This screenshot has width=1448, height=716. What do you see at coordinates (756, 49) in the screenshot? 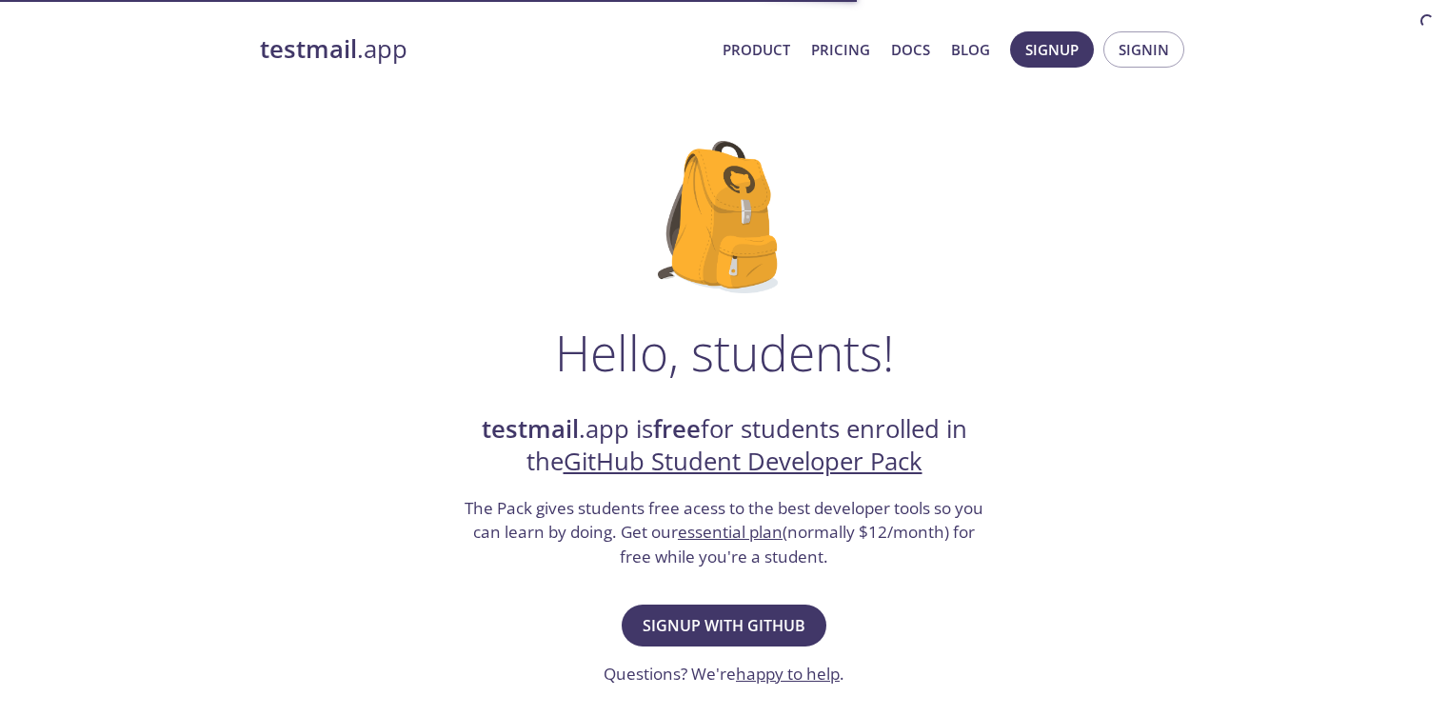
I see `a: Product` at bounding box center [756, 49].